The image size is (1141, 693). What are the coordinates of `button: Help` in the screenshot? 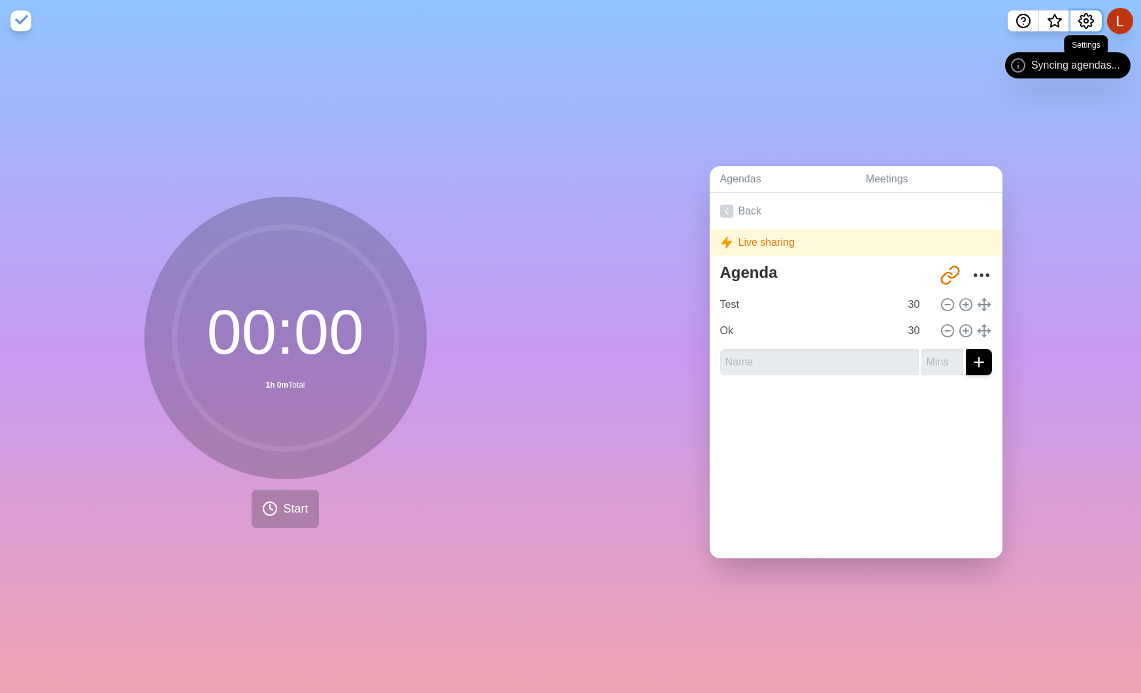 It's located at (1024, 21).